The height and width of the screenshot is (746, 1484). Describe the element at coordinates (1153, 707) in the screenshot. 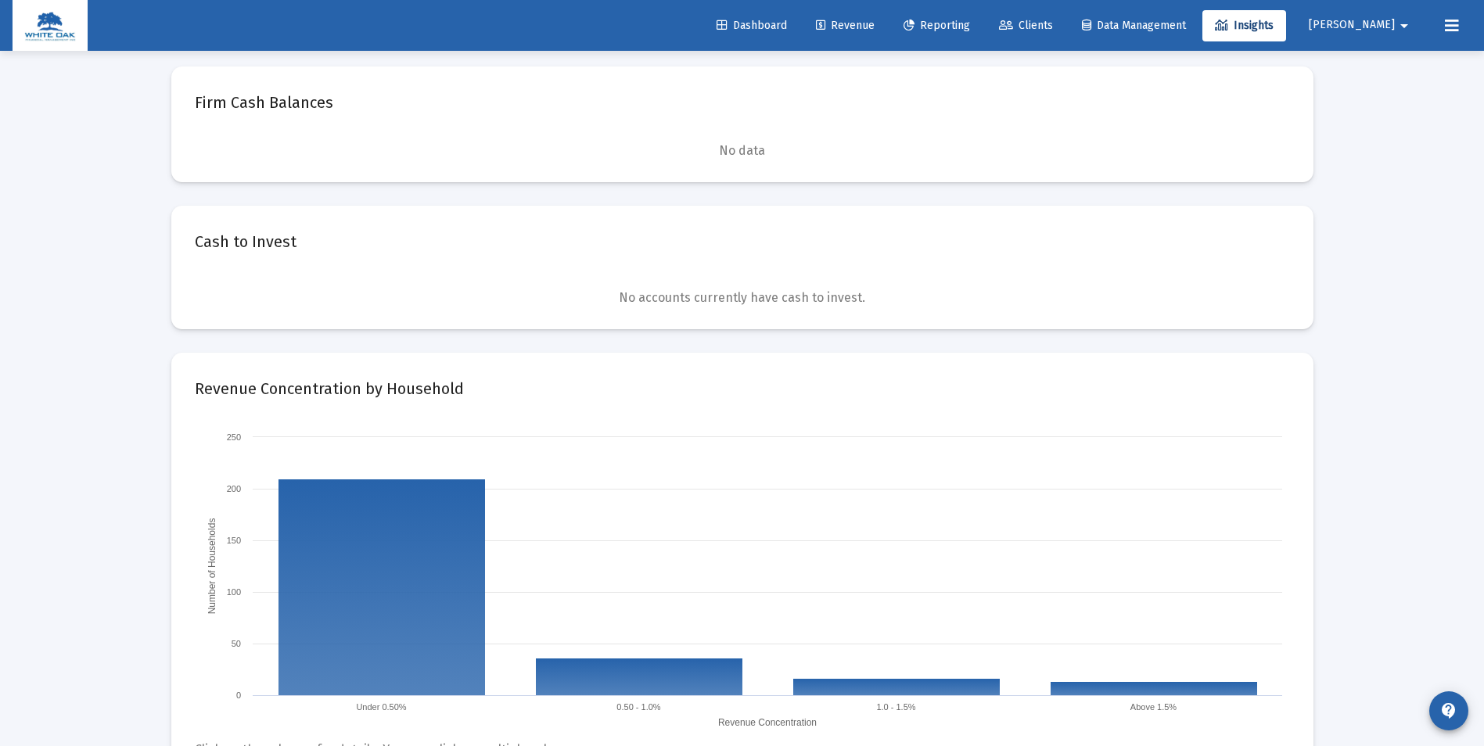

I see `text: Above 1.5%` at that location.